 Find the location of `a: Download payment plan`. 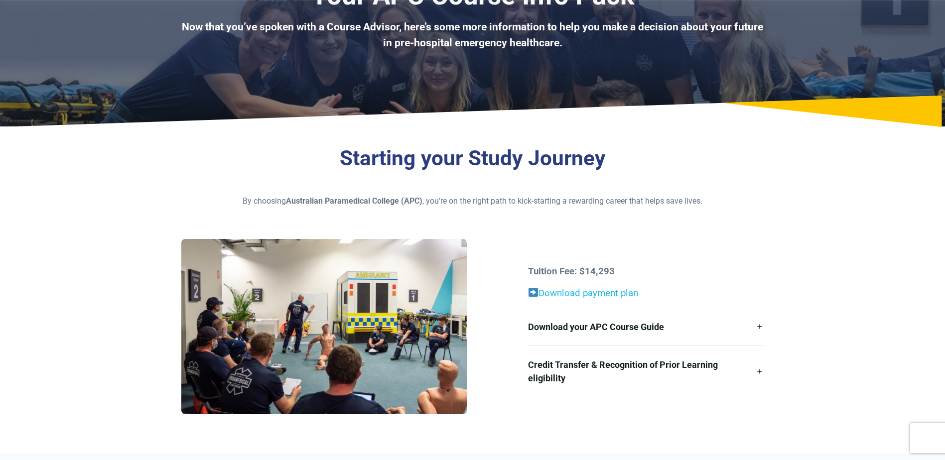

a: Download payment plan is located at coordinates (588, 293).